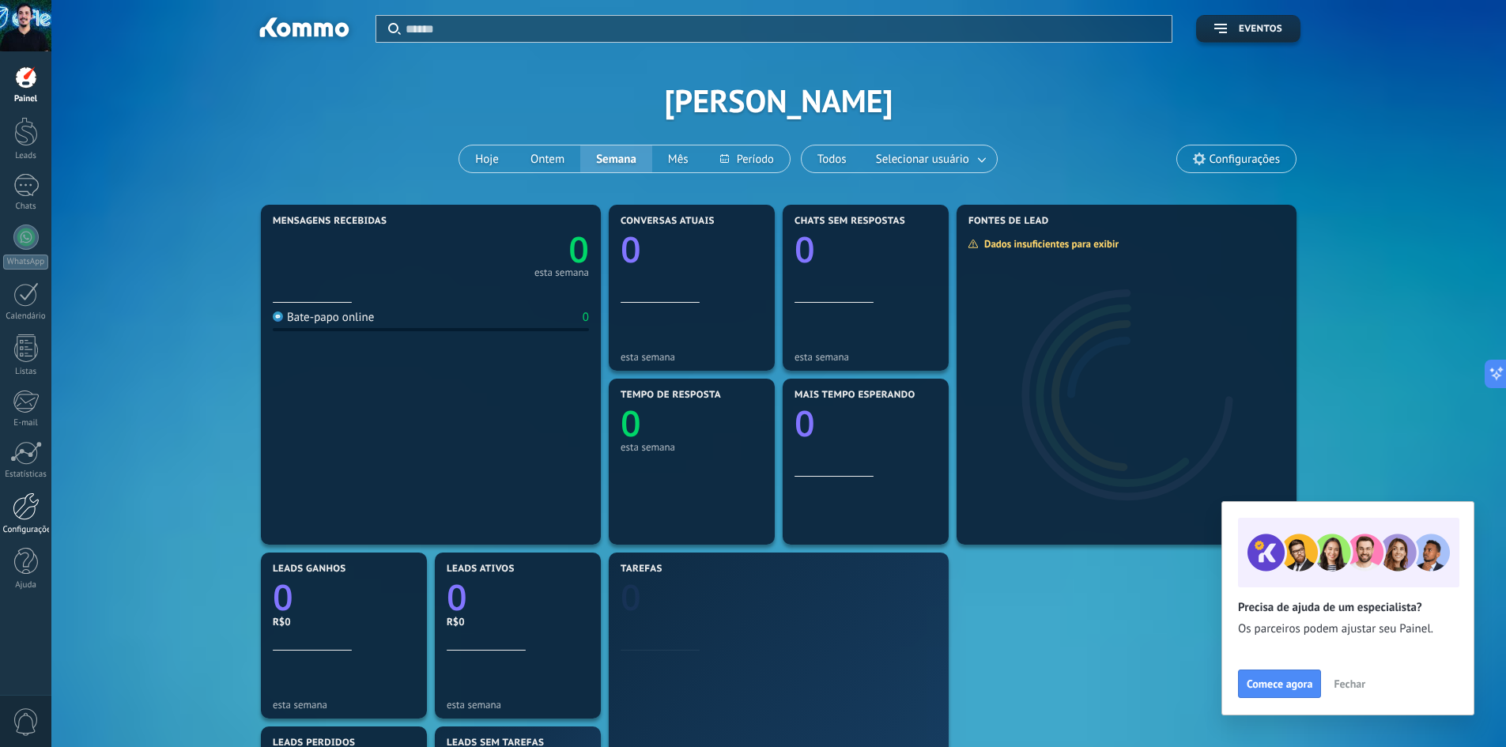 This screenshot has height=747, width=1506. Describe the element at coordinates (1260, 29) in the screenshot. I see `span: Eventos` at that location.